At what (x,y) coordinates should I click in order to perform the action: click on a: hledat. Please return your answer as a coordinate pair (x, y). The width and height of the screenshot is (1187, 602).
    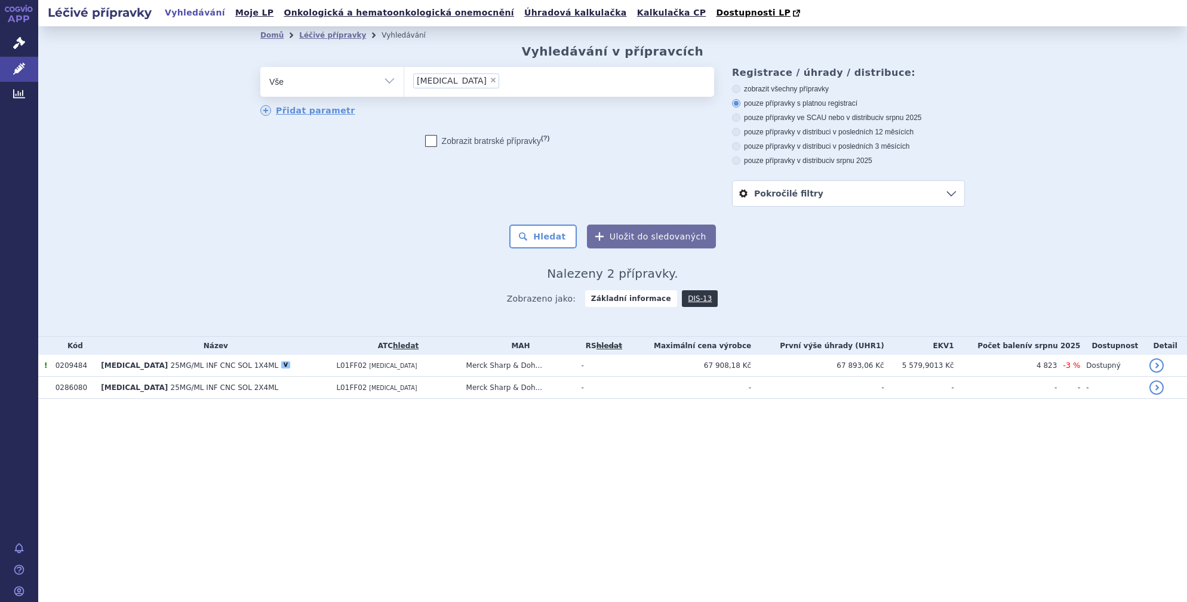
    Looking at the image, I should click on (405, 346).